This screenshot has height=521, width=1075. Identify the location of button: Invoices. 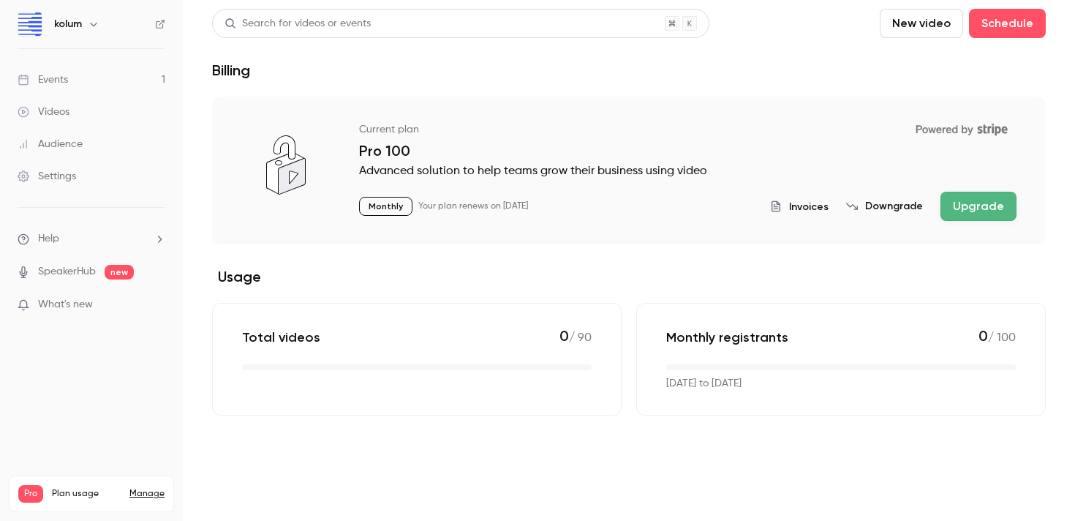
(799, 206).